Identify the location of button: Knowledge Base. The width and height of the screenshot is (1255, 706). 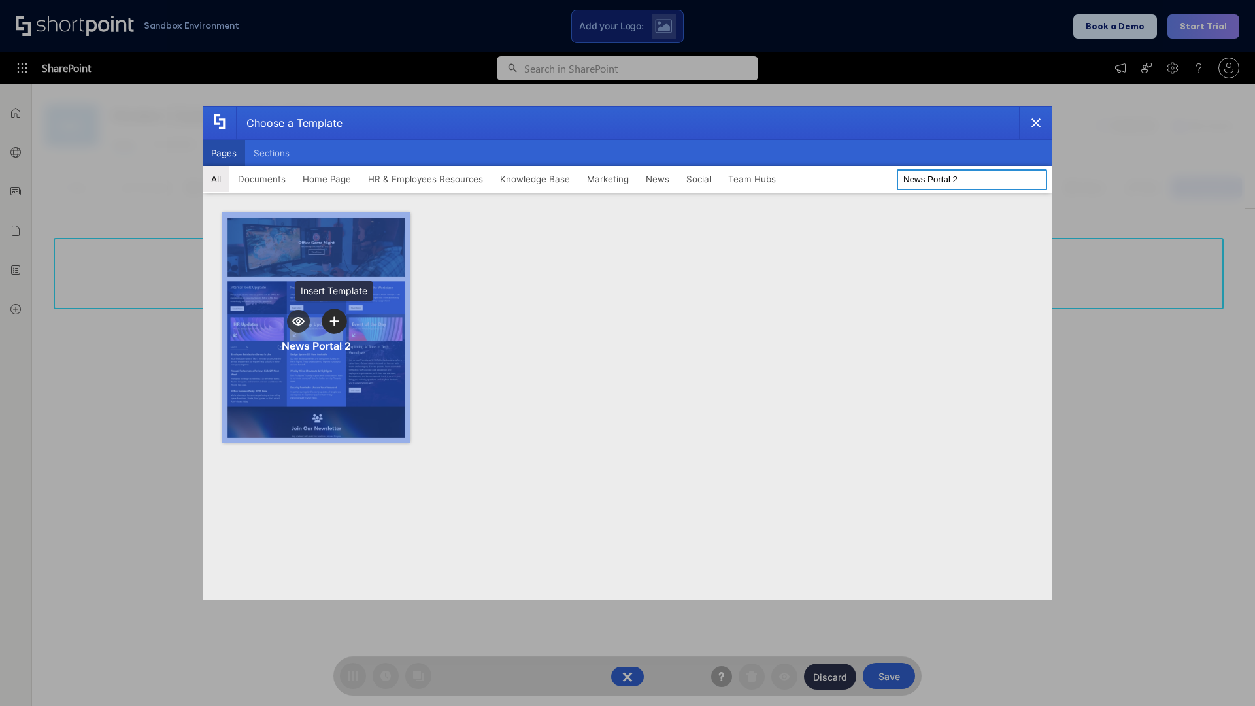
(535, 179).